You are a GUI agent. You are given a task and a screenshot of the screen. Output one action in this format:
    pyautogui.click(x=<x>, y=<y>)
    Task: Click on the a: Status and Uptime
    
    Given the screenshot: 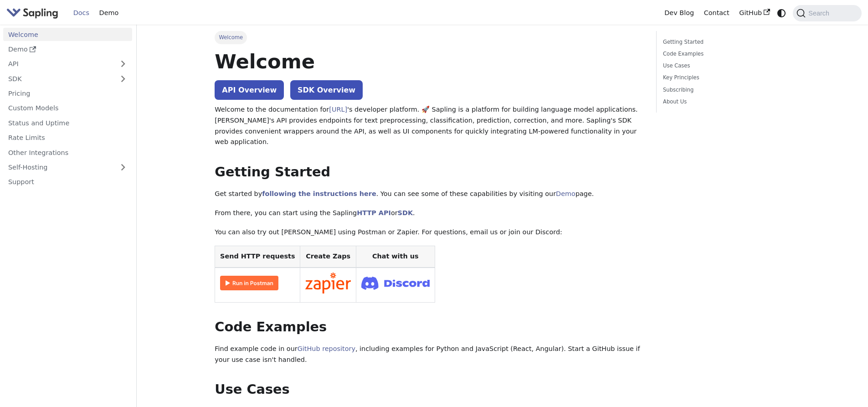 What is the action you would take?
    pyautogui.click(x=67, y=123)
    